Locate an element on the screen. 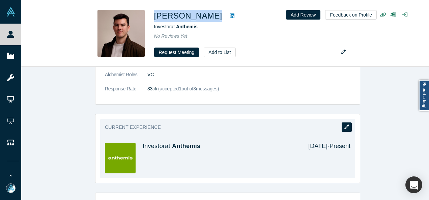 This screenshot has height=200, width=429. span: No Reviews Yet is located at coordinates (171, 36).